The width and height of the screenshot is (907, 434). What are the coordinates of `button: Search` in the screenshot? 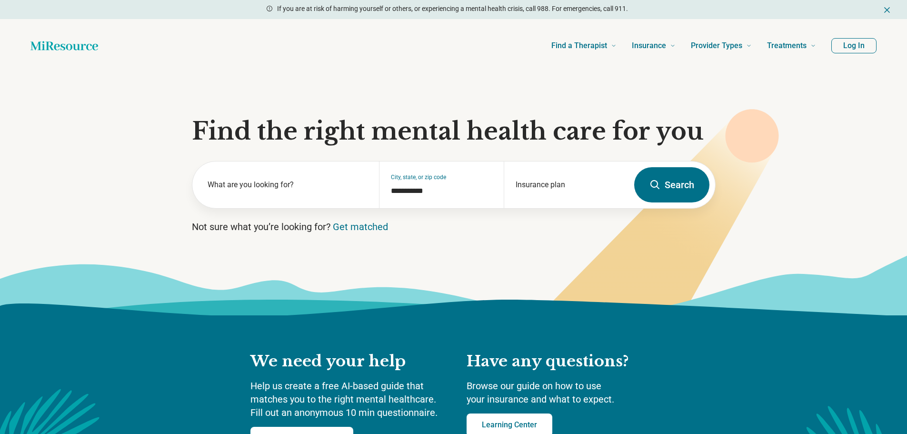 It's located at (672, 185).